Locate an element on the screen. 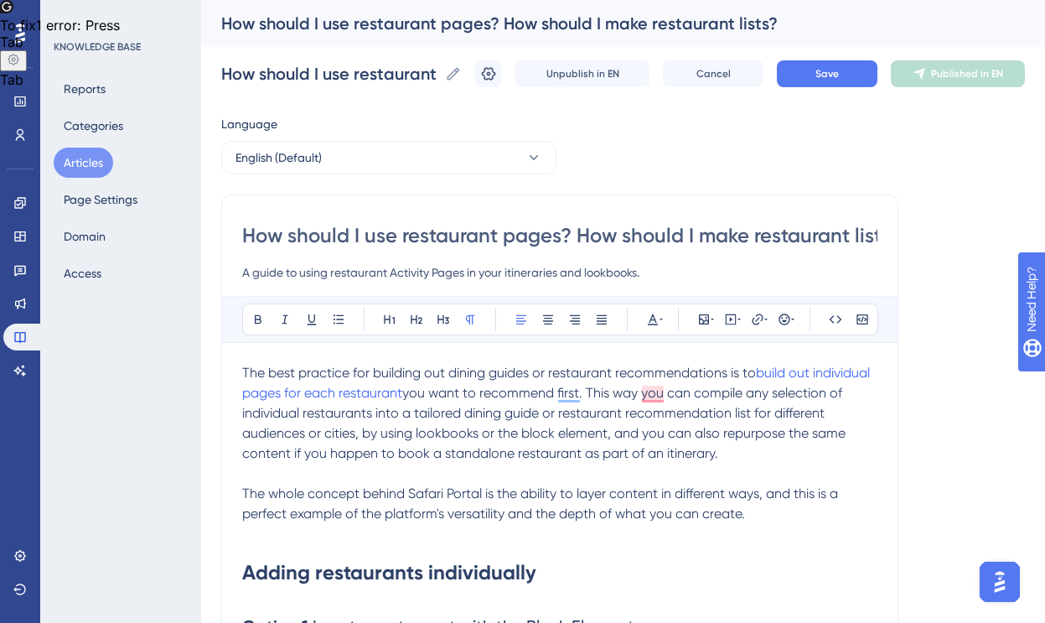 The height and width of the screenshot is (623, 1045). span: Need Help? is located at coordinates (72, 14).